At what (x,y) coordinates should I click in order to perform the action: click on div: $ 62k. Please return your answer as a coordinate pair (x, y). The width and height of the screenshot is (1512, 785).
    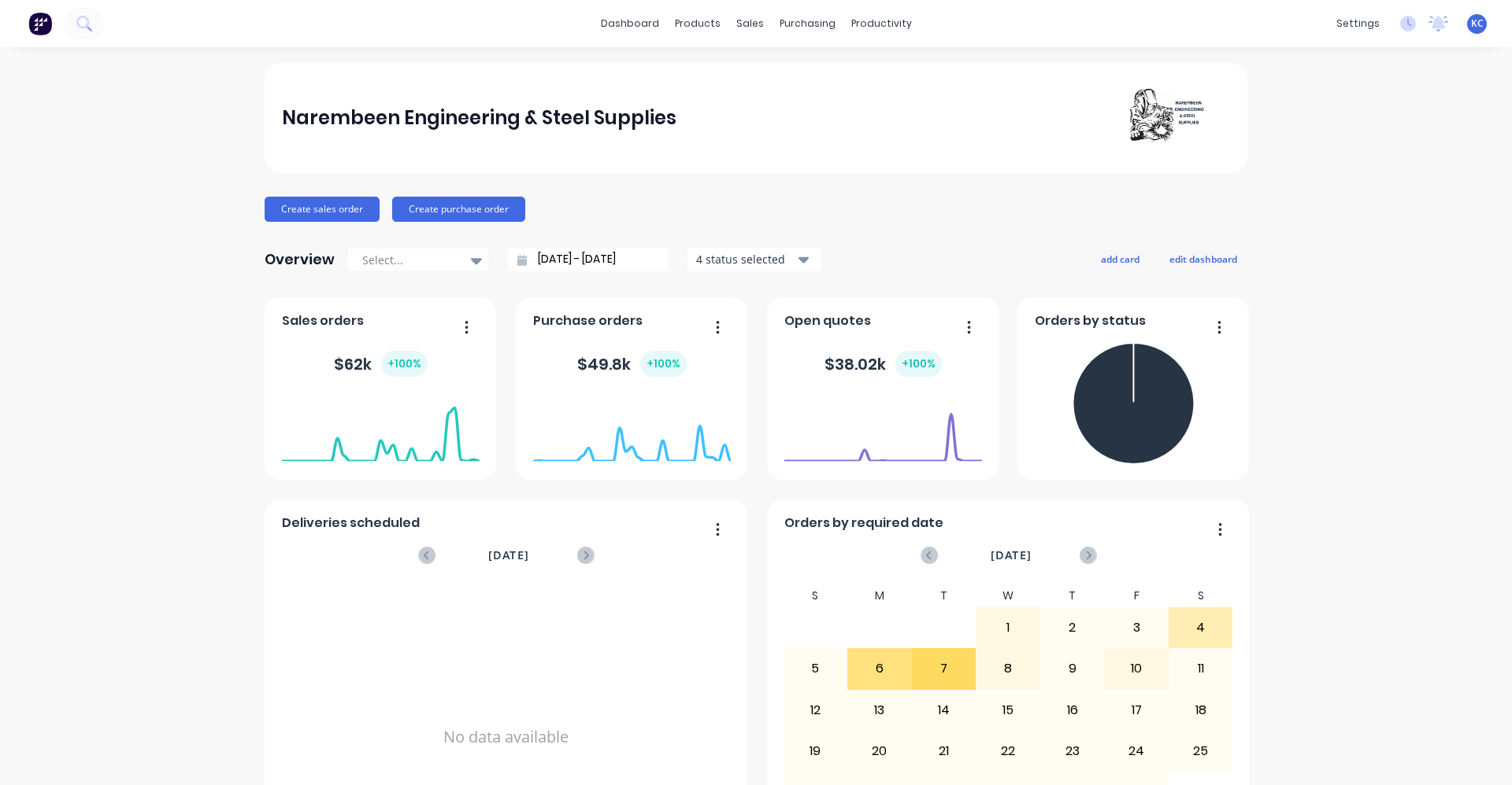
    Looking at the image, I should click on (380, 363).